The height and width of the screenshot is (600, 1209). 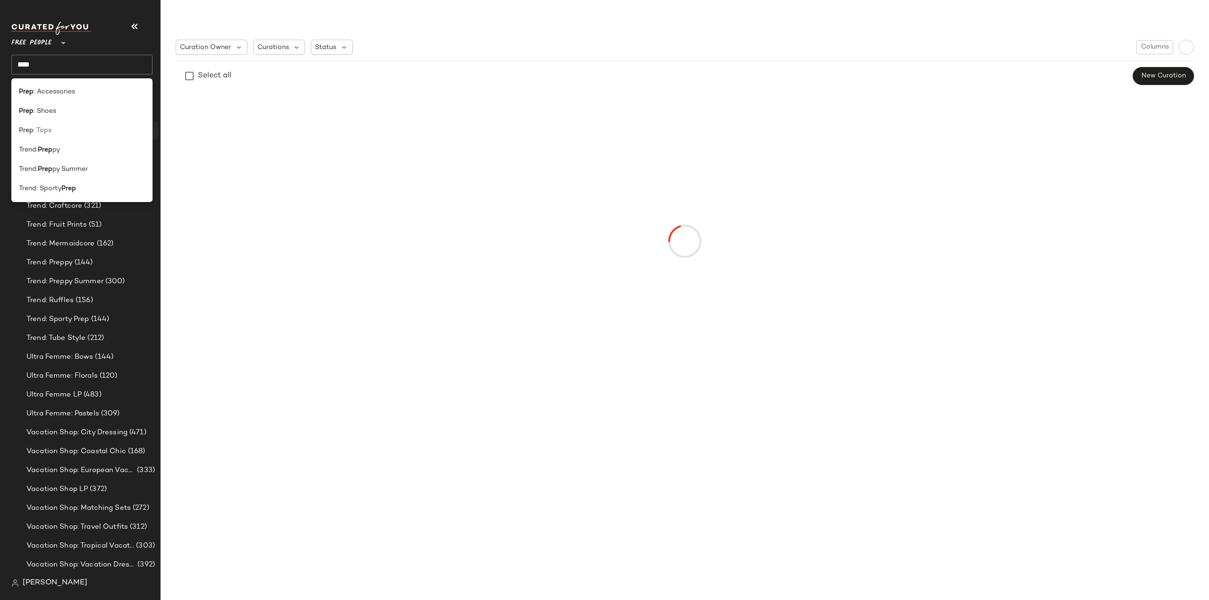 I want to click on img: svg%3e, so click(x=15, y=583).